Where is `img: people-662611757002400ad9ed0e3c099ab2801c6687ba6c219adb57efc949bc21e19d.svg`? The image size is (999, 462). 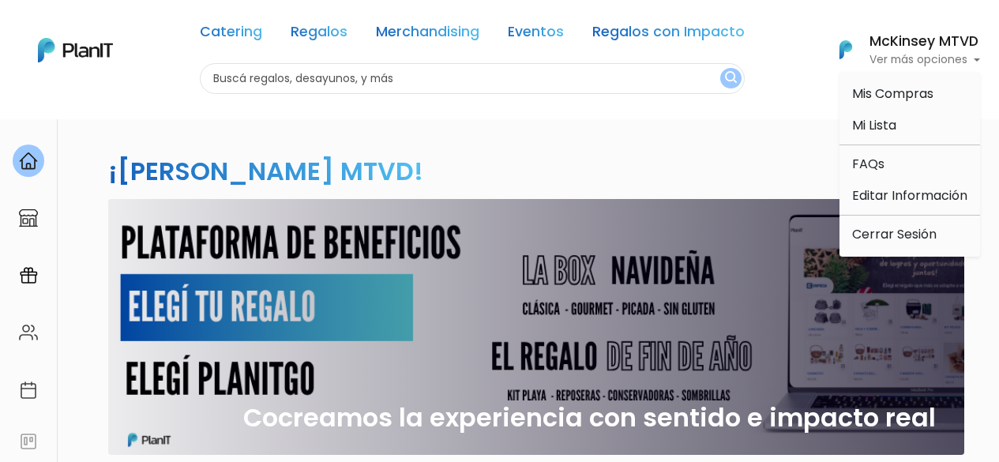
img: people-662611757002400ad9ed0e3c099ab2801c6687ba6c219adb57efc949bc21e19d.svg is located at coordinates (28, 332).